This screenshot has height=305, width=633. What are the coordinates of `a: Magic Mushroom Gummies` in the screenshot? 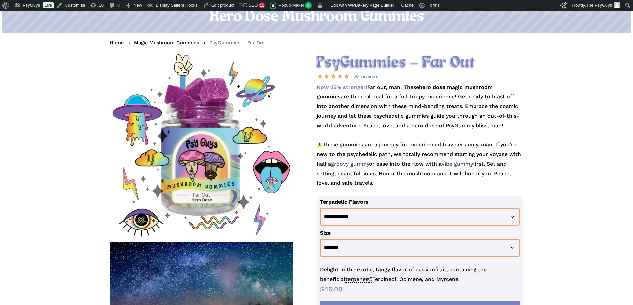 It's located at (166, 43).